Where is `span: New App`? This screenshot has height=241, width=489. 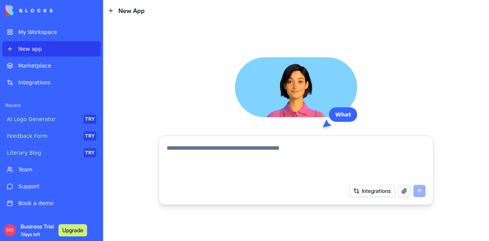 span: New App is located at coordinates (131, 11).